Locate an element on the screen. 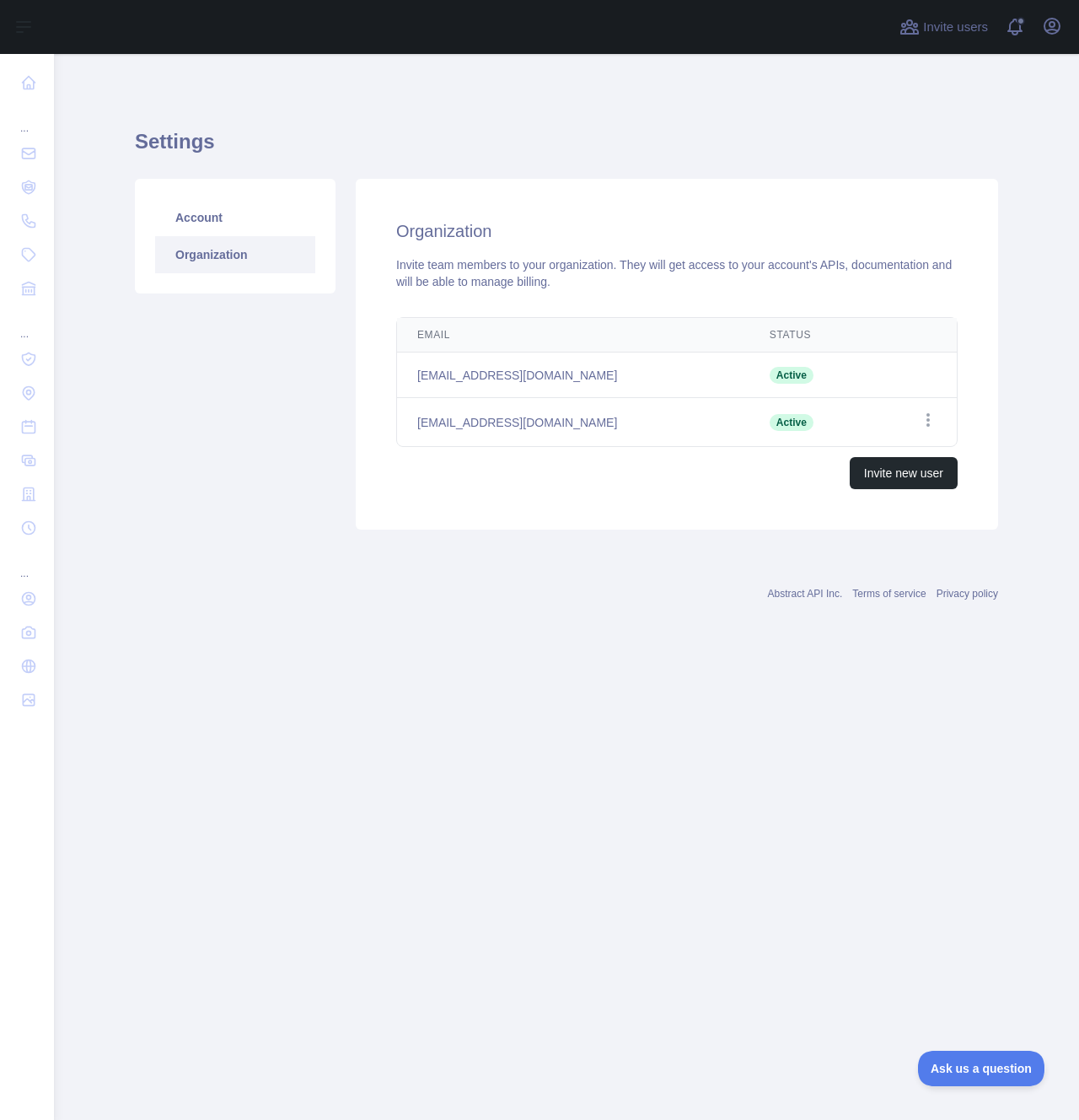 The image size is (1079, 1120). a: Privacy policy is located at coordinates (967, 594).